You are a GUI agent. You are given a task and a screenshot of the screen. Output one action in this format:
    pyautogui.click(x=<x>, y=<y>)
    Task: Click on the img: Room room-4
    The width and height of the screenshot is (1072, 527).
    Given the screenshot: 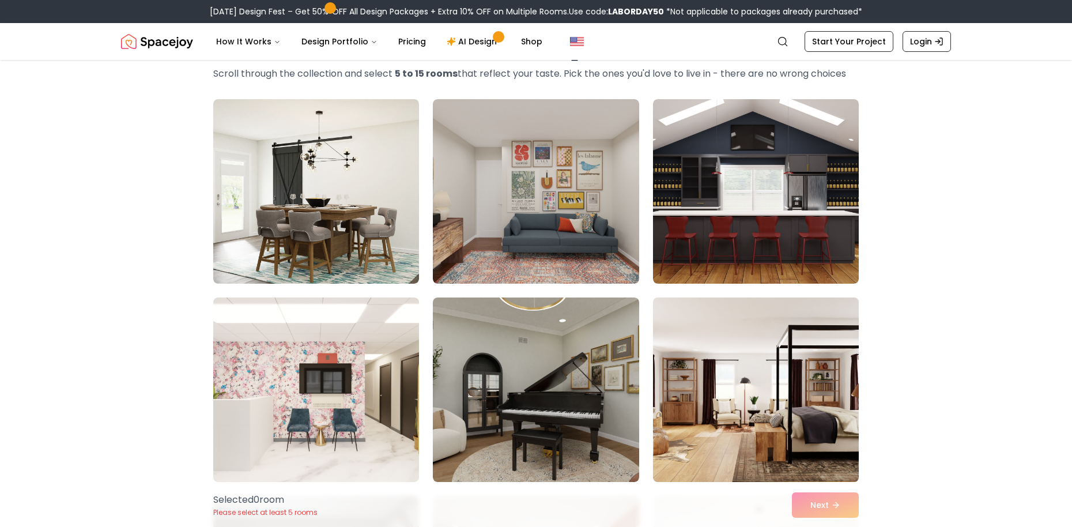 What is the action you would take?
    pyautogui.click(x=316, y=390)
    